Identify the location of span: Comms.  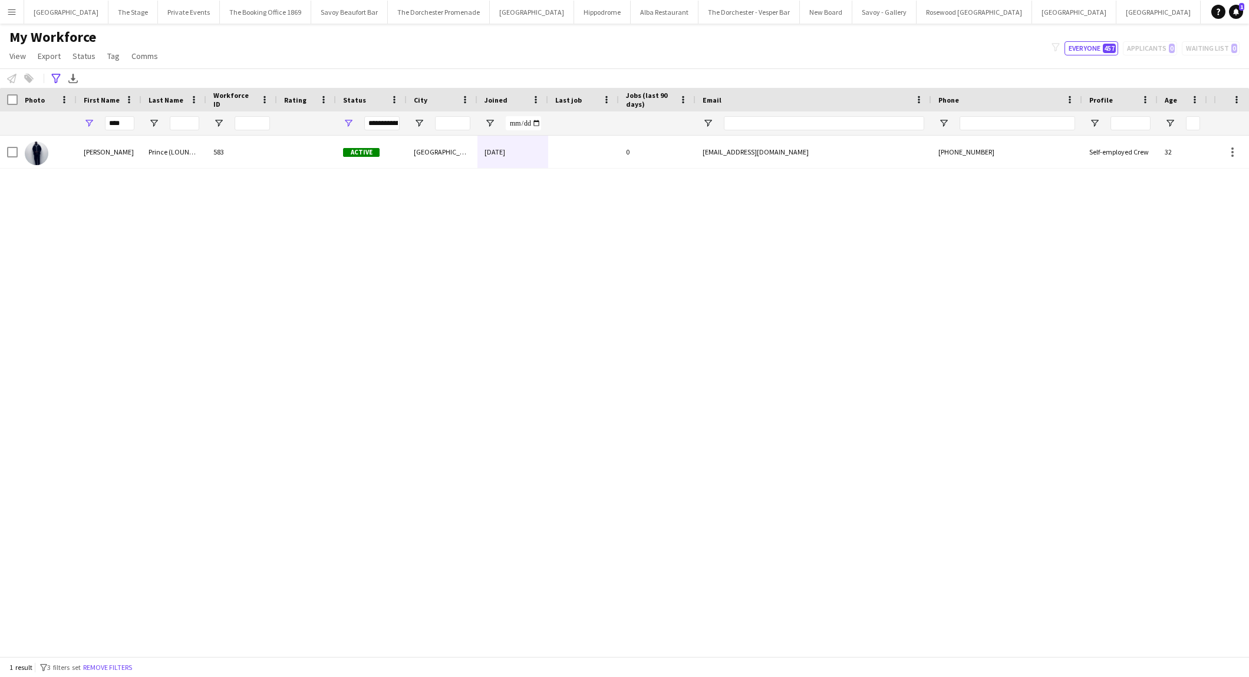
(144, 56).